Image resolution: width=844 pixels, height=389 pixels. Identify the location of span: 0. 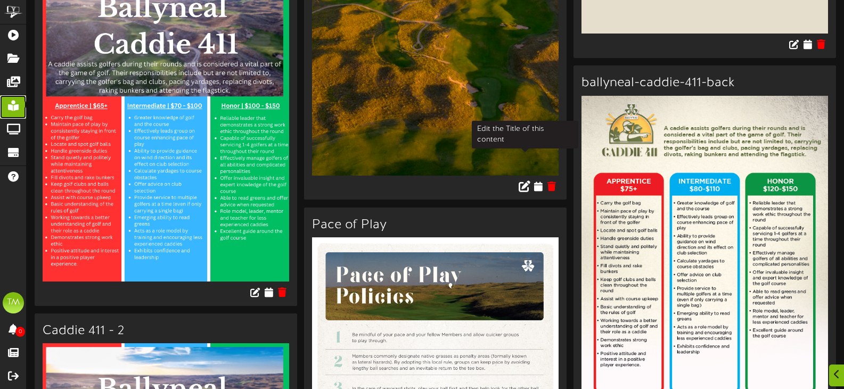
(20, 332).